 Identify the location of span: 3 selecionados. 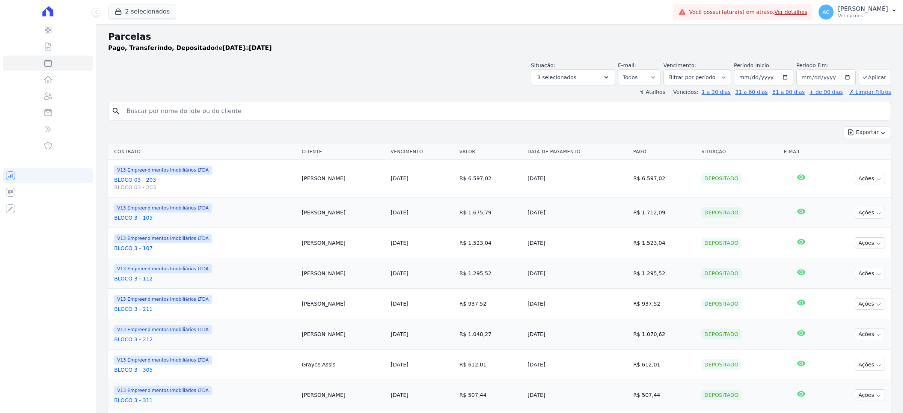
(557, 77).